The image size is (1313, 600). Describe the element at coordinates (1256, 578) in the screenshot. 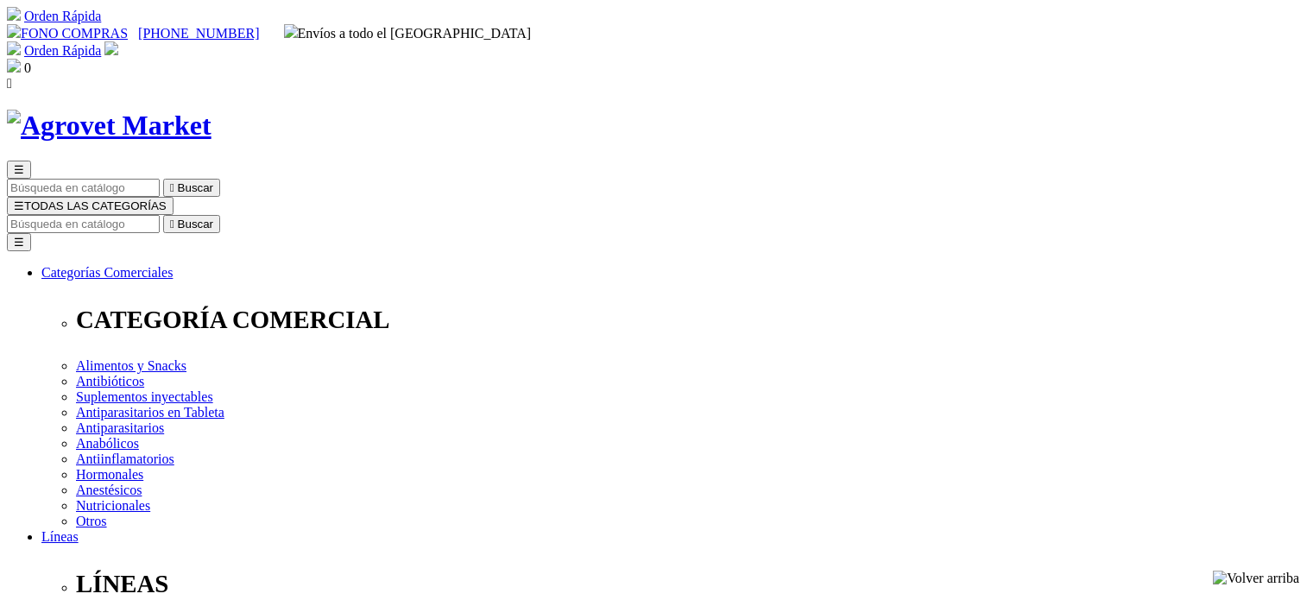

I see `img: Volver arriba` at that location.